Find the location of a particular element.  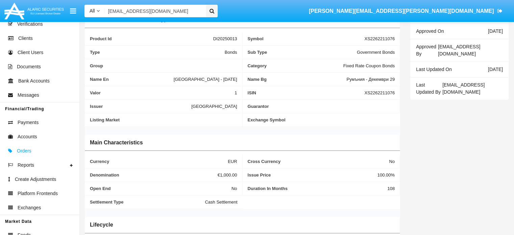

span: 108 is located at coordinates (391, 188).